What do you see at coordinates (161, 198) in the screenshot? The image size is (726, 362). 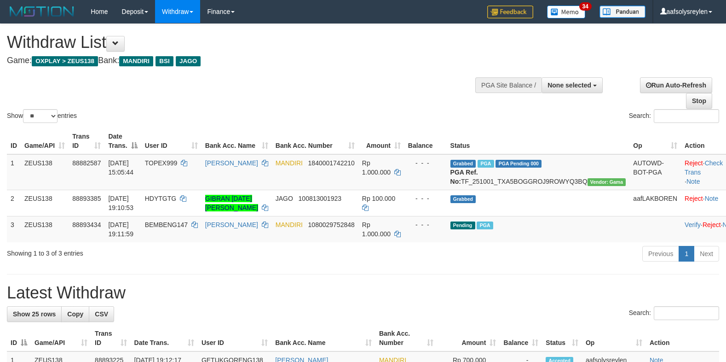 I see `span: HDYTGTG` at bounding box center [161, 198].